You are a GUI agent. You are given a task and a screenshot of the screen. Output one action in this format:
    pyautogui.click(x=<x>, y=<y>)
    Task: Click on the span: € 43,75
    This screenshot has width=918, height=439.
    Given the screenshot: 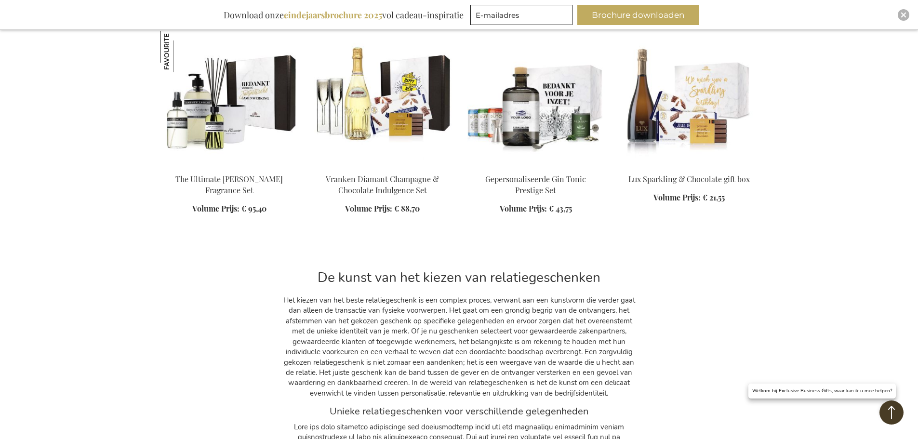 What is the action you would take?
    pyautogui.click(x=560, y=208)
    